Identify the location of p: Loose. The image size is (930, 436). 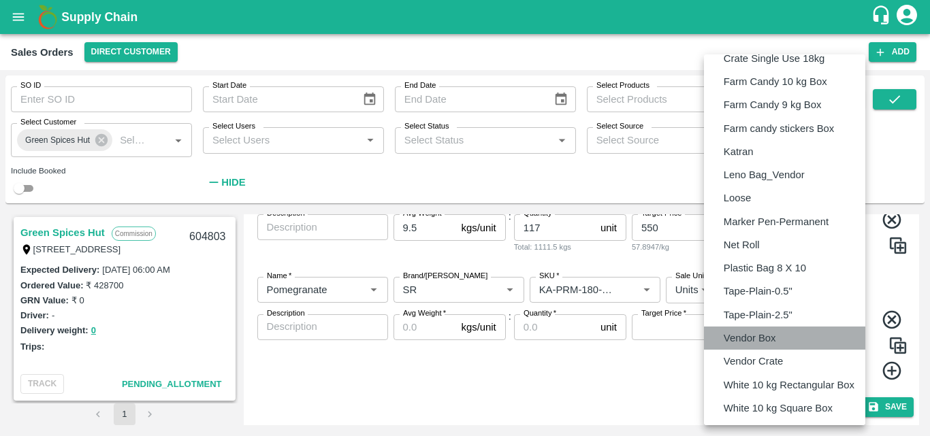
(737, 198).